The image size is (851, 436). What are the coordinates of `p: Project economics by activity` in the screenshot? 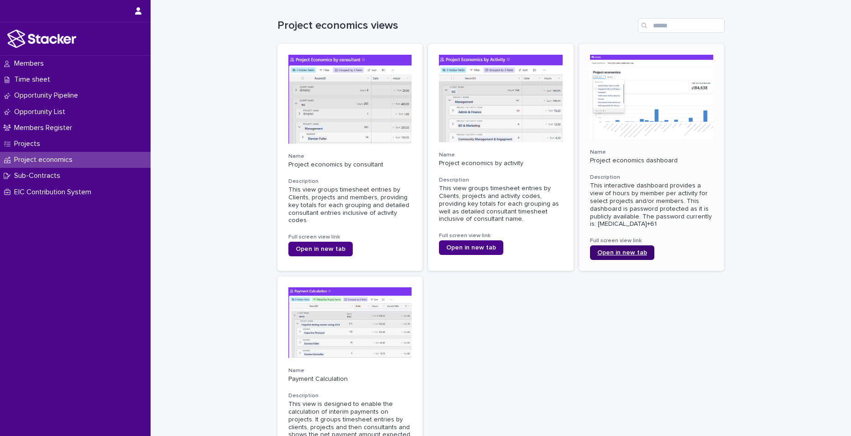 It's located at (500, 163).